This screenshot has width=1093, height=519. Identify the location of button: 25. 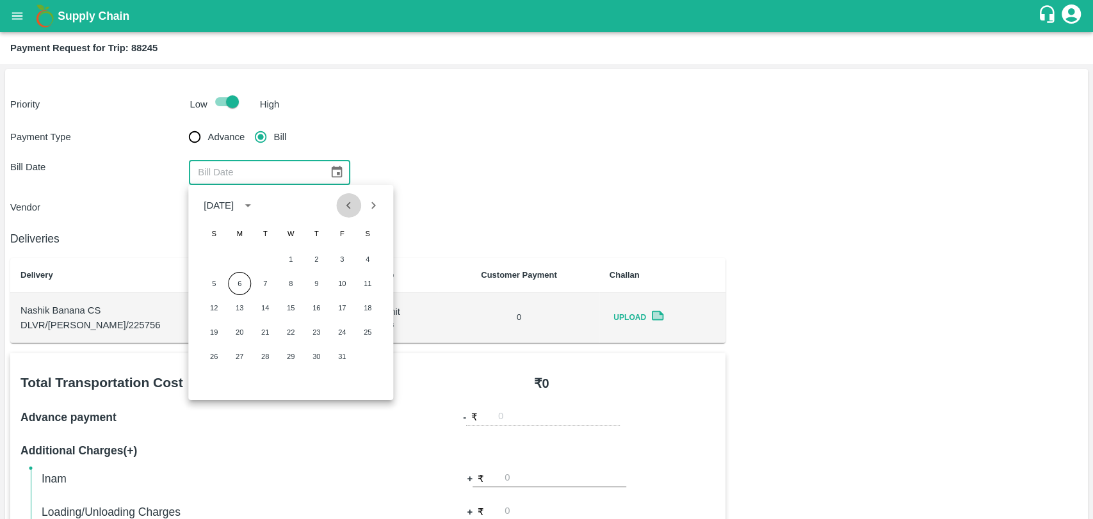
(367, 332).